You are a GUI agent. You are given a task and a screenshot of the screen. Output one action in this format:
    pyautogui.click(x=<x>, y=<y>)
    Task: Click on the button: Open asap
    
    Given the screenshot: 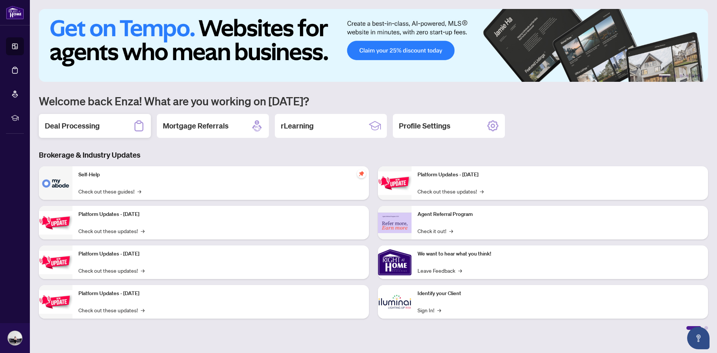 What is the action you would take?
    pyautogui.click(x=699, y=338)
    